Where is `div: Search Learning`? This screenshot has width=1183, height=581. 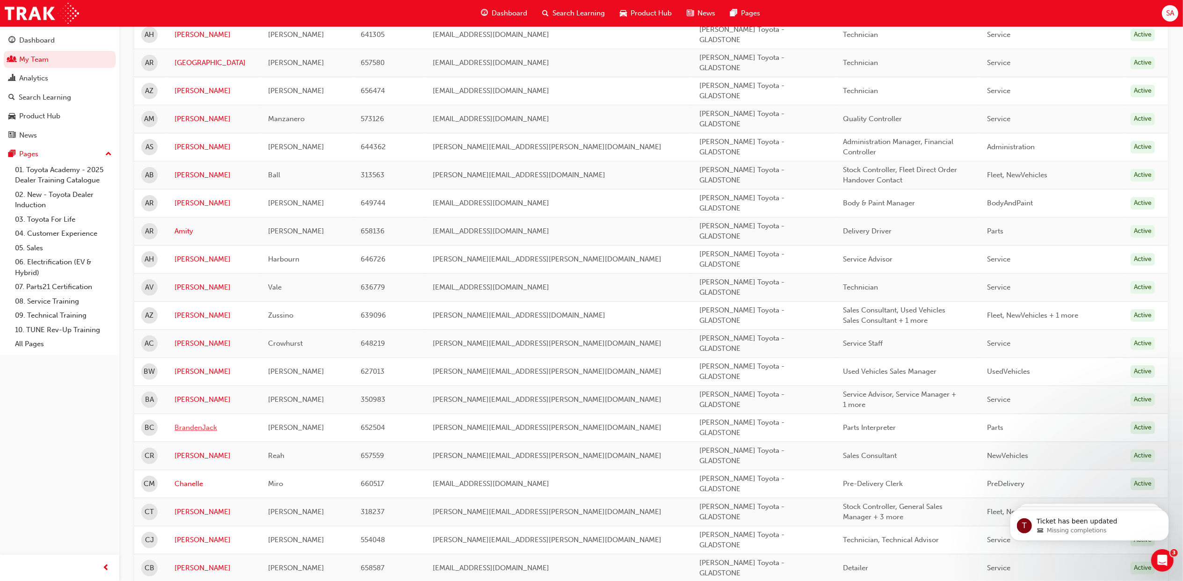
div: Search Learning is located at coordinates (45, 97).